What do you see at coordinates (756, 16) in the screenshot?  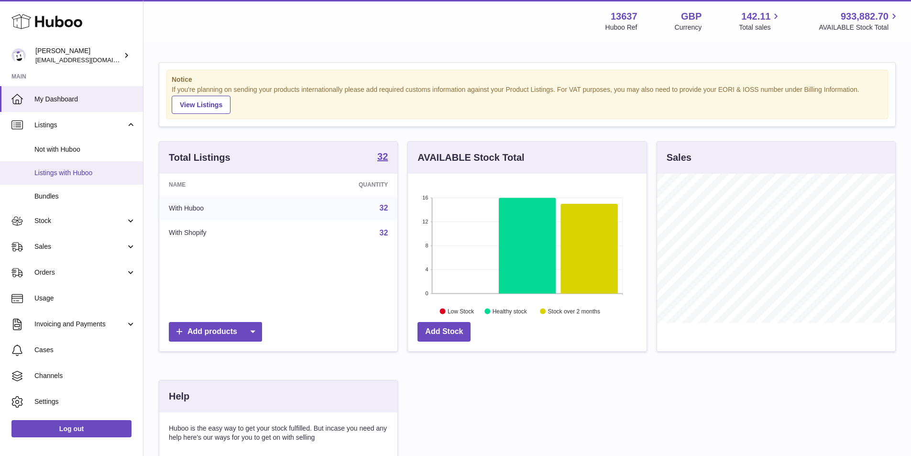 I see `span: 142.11` at bounding box center [756, 16].